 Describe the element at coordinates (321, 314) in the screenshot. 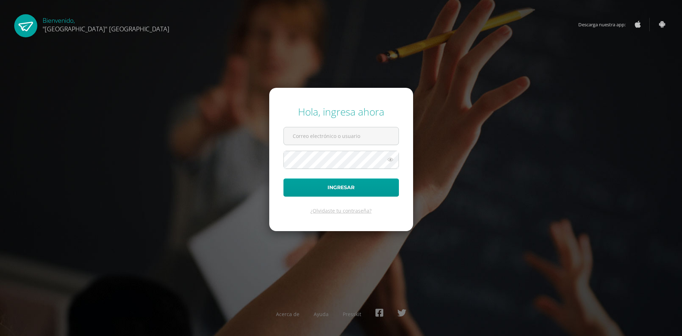

I see `a: Ayuda` at that location.